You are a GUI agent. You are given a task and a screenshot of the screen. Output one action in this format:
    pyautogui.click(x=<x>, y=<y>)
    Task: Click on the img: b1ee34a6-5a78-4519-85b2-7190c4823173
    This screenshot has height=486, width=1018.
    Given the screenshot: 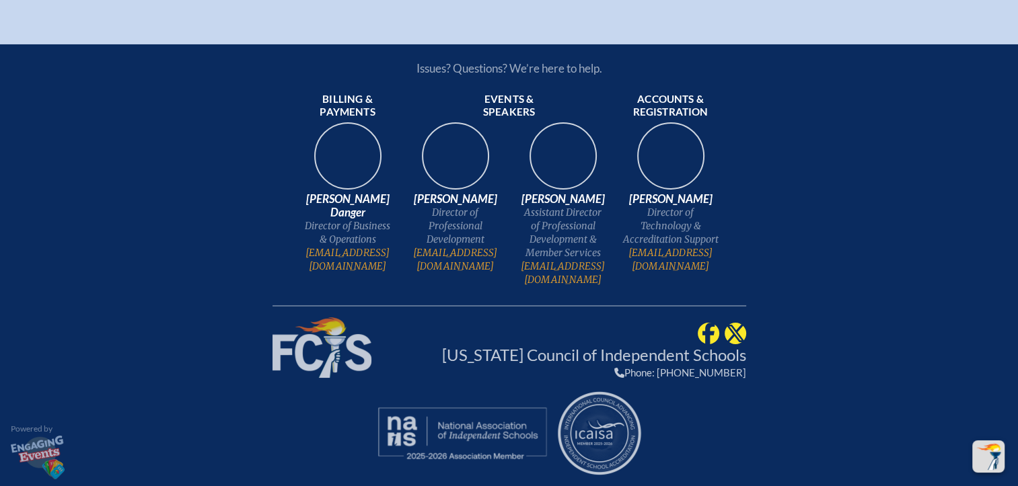 What is the action you would take?
    pyautogui.click(x=671, y=161)
    